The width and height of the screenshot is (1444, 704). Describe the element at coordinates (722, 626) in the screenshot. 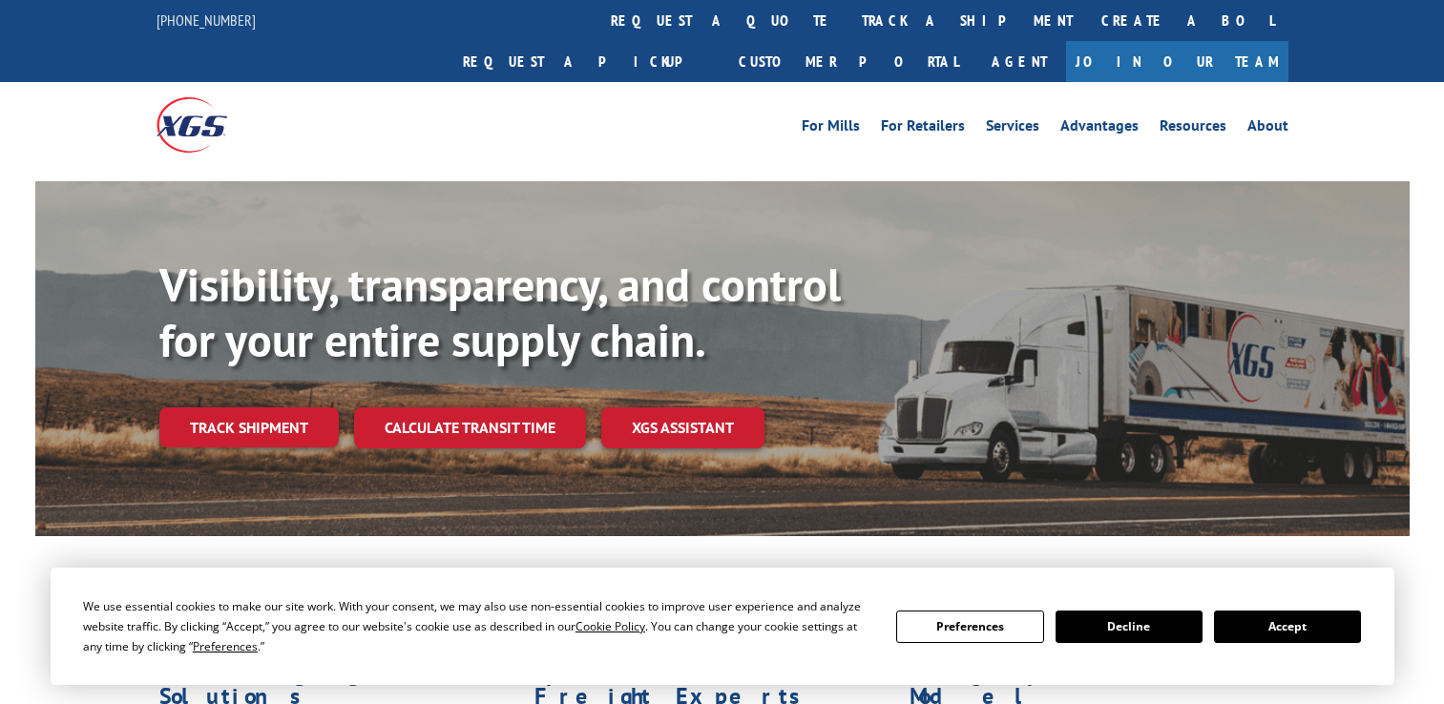

I see `div: Cookie Consent Prompt` at that location.